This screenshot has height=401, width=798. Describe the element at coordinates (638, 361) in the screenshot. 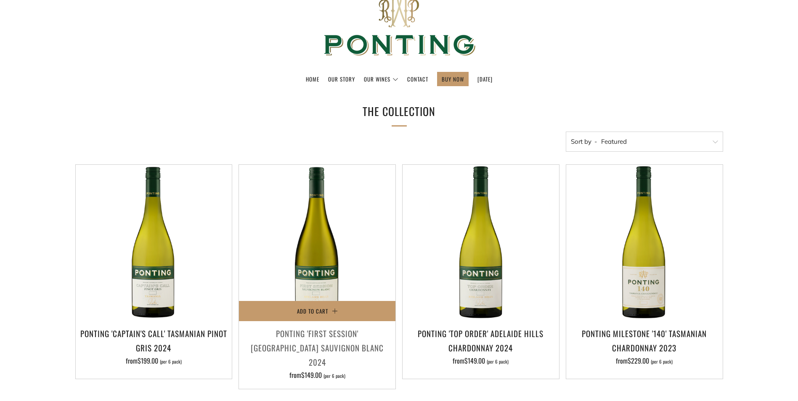

I see `span: $229.00` at that location.